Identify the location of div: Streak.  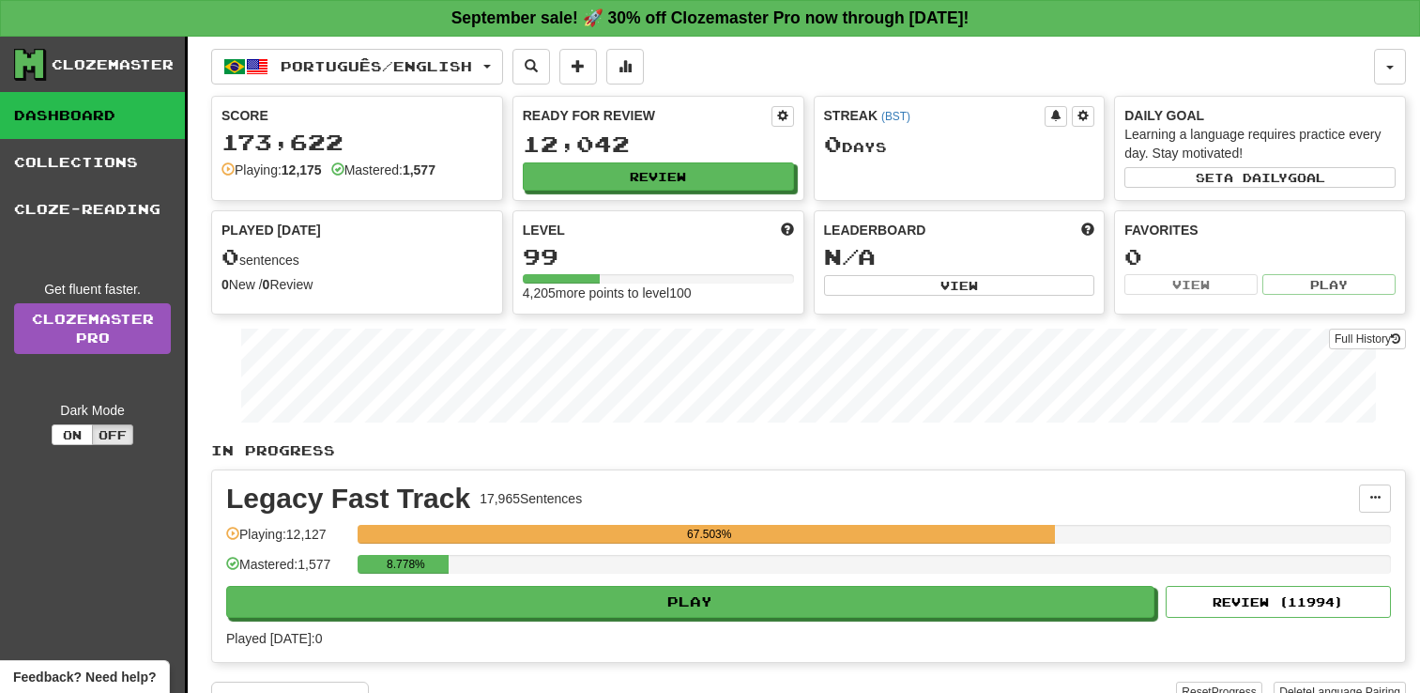
(935, 115).